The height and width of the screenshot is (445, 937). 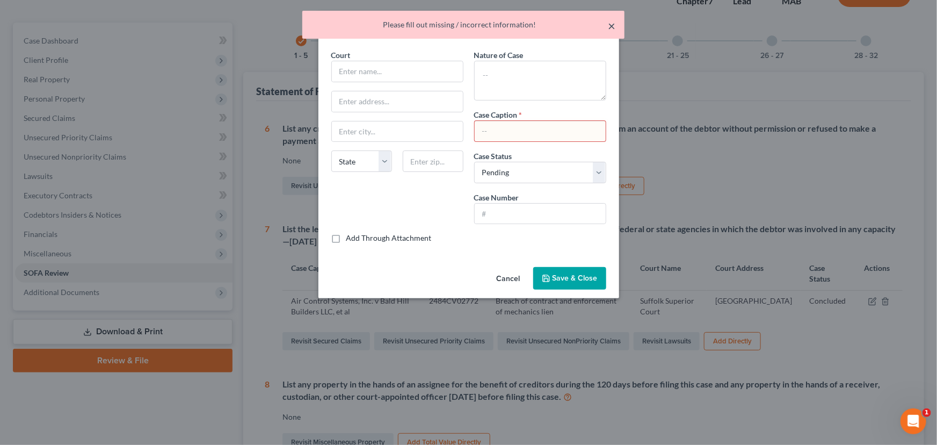 What do you see at coordinates (397, 71) in the screenshot?
I see `input: Enter name...` at bounding box center [397, 71].